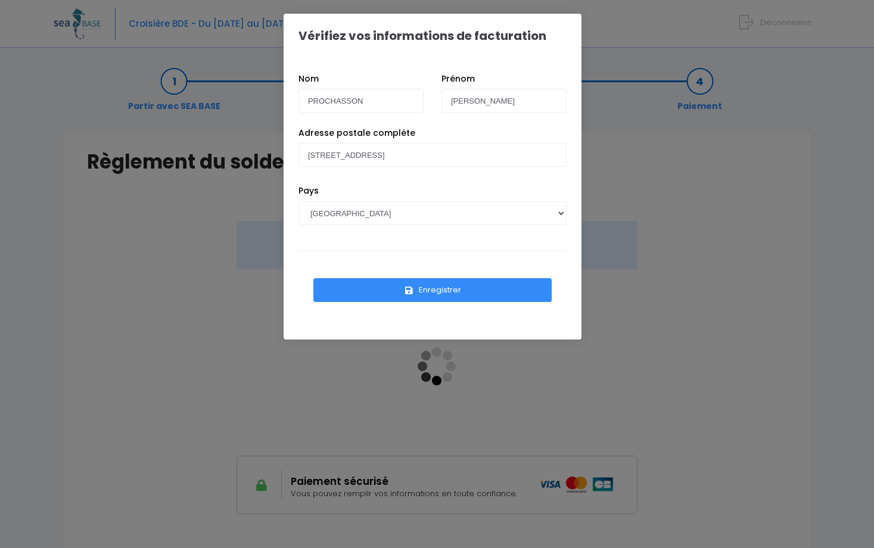  Describe the element at coordinates (309, 191) in the screenshot. I see `label: Pays` at that location.